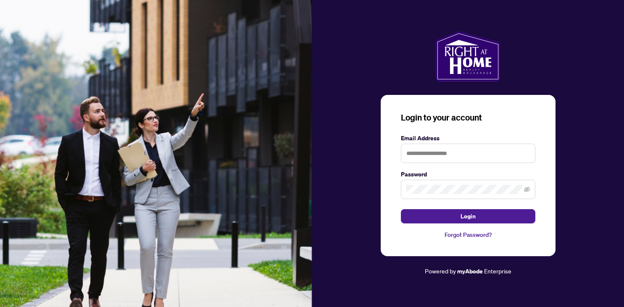 The height and width of the screenshot is (307, 624). I want to click on img: ma-logo, so click(467, 56).